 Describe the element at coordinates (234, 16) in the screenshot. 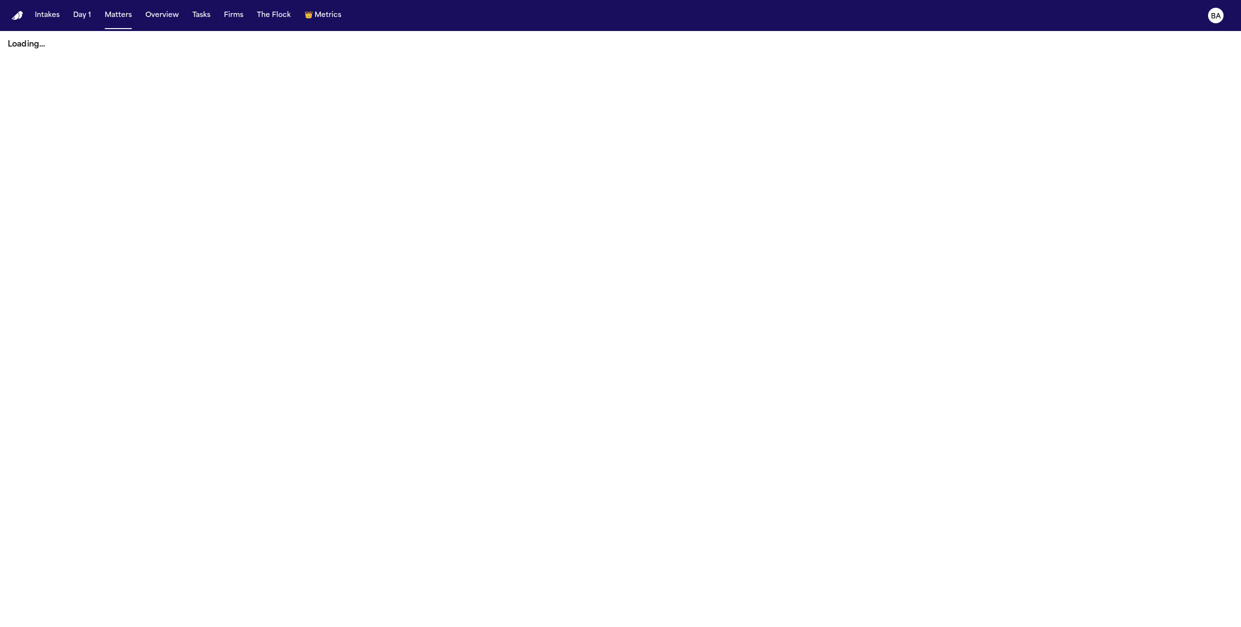

I see `button: Firms` at that location.